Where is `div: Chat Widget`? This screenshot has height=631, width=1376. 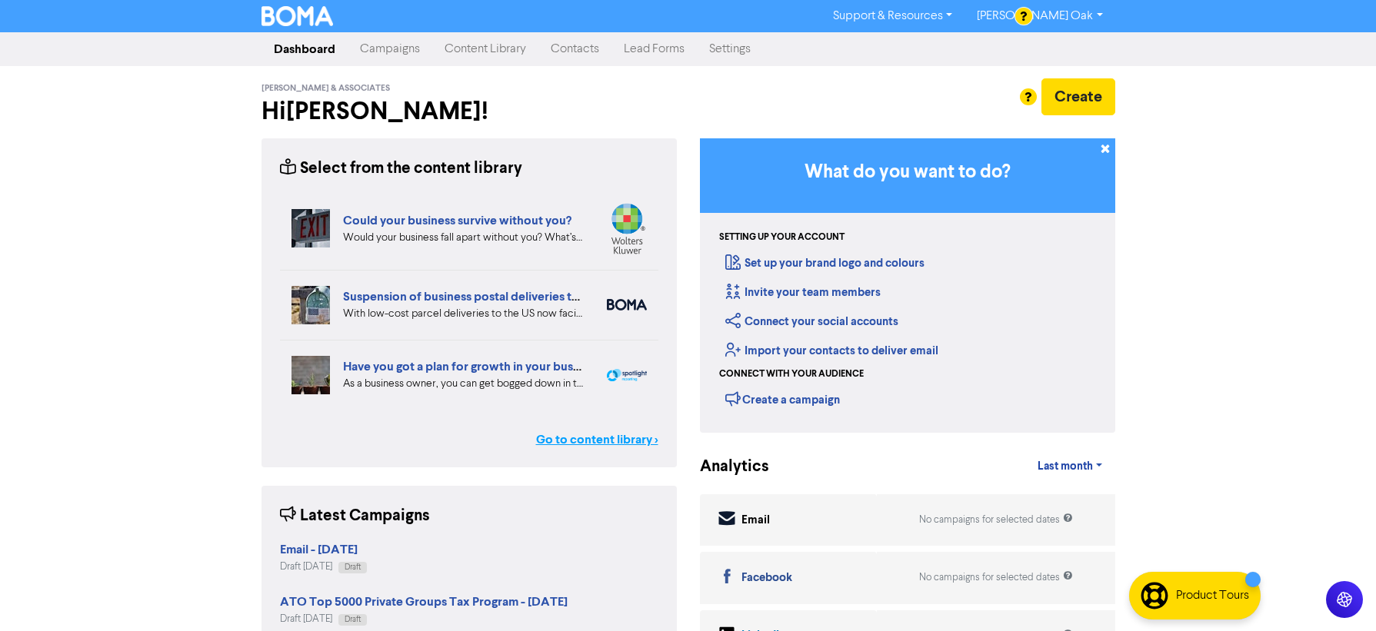 div: Chat Widget is located at coordinates (1338, 595).